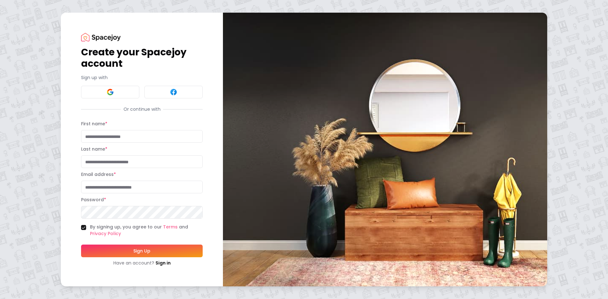 This screenshot has width=608, height=299. What do you see at coordinates (385, 149) in the screenshot?
I see `img: banner` at bounding box center [385, 149].